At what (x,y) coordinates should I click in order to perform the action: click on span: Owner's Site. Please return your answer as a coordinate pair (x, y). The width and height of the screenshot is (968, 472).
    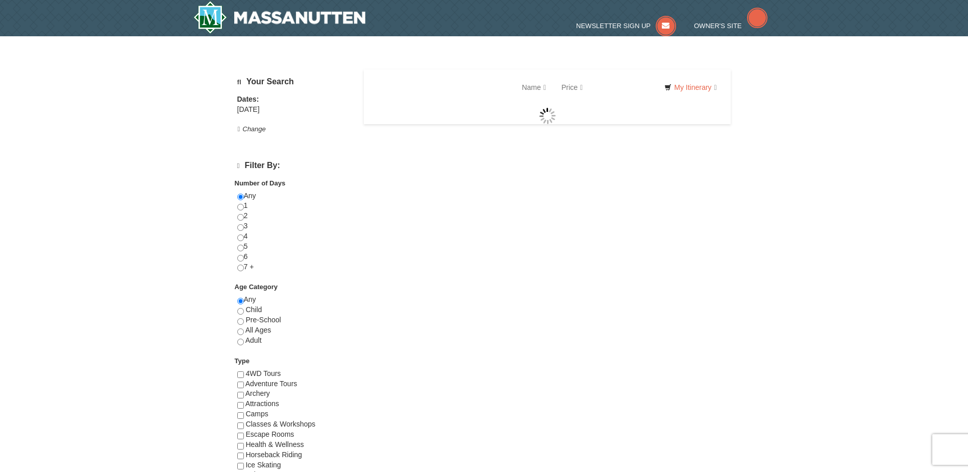
    Looking at the image, I should click on (718, 26).